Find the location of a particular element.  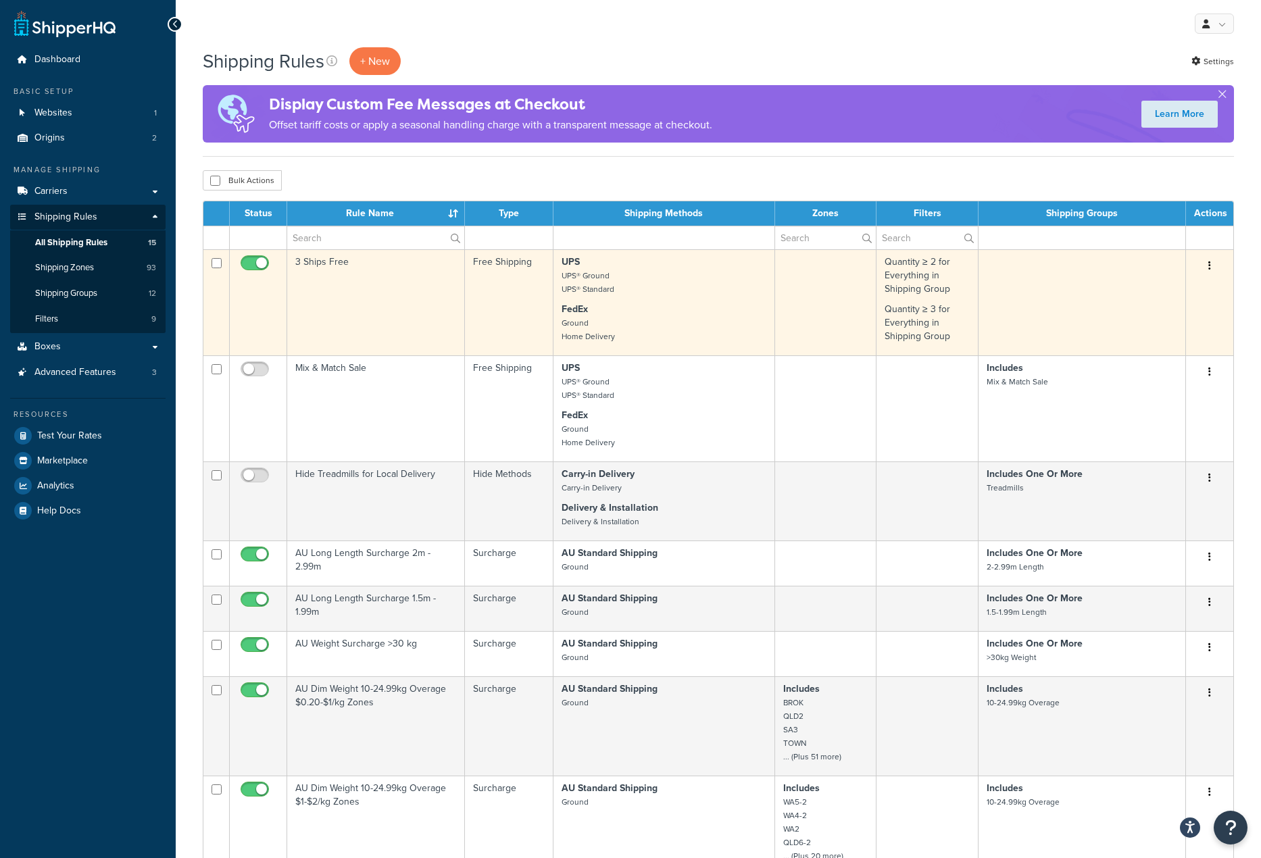

div: Resources is located at coordinates (88, 414).